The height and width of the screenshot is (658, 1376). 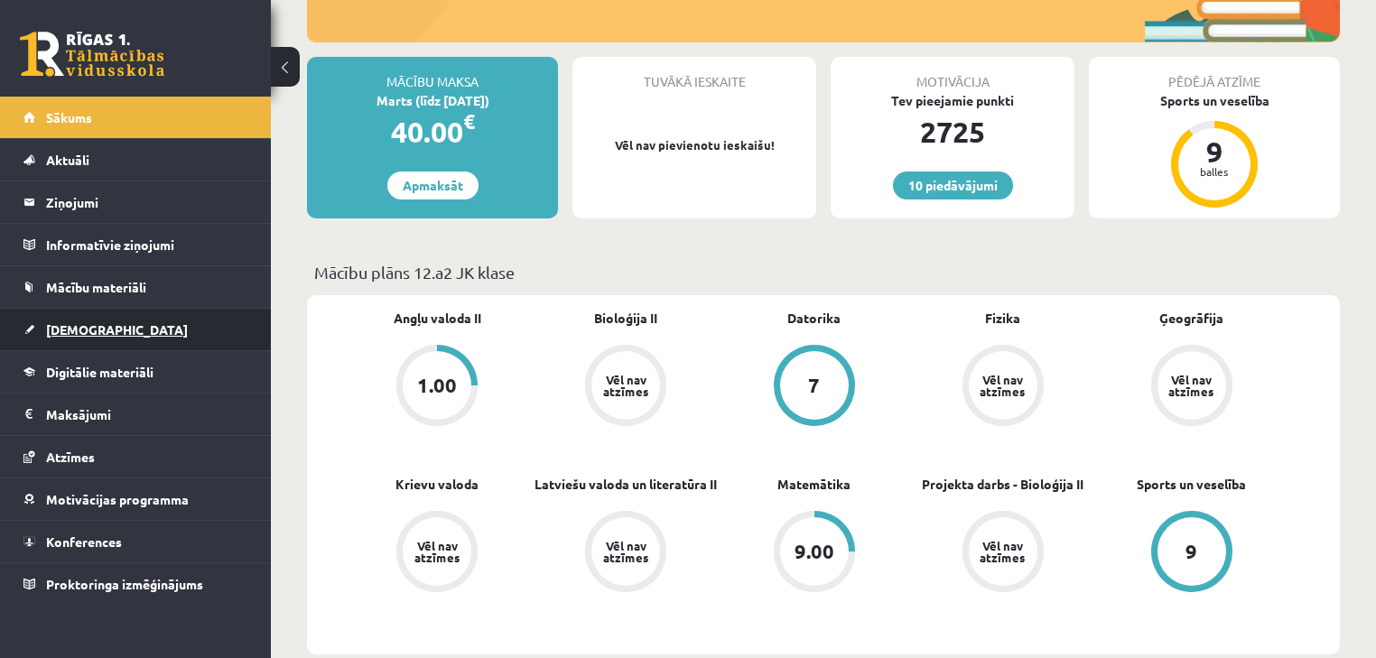 What do you see at coordinates (694, 74) in the screenshot?
I see `div: Tuvākā ieskaite` at bounding box center [694, 74].